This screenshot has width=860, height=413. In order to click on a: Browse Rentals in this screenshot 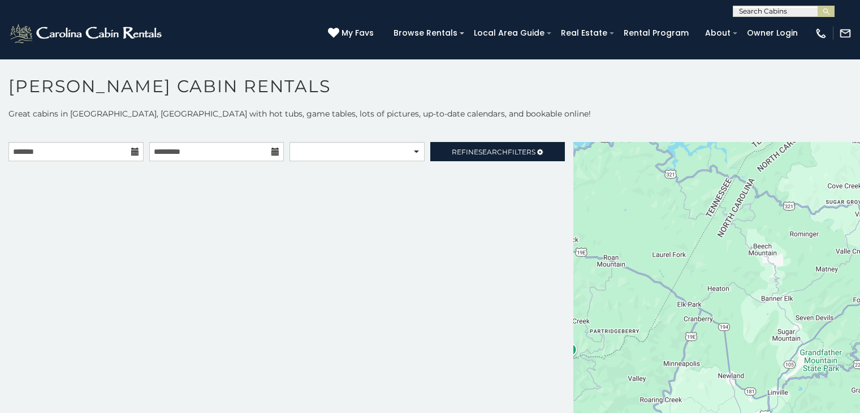, I will do `click(425, 33)`.